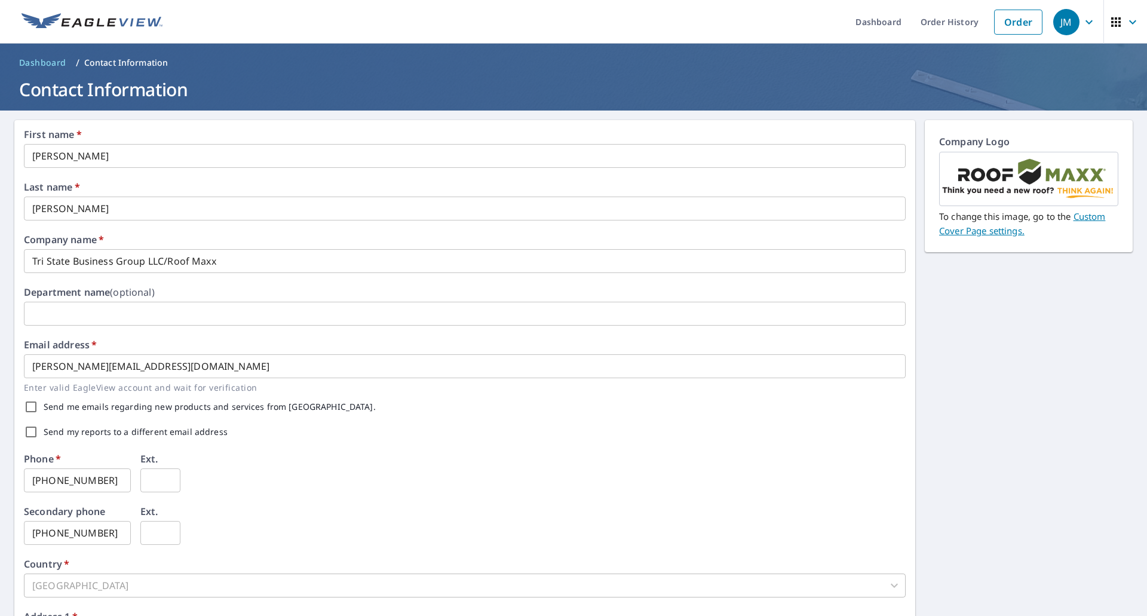 This screenshot has height=616, width=1147. Describe the element at coordinates (64, 240) in the screenshot. I see `label: Company name` at that location.